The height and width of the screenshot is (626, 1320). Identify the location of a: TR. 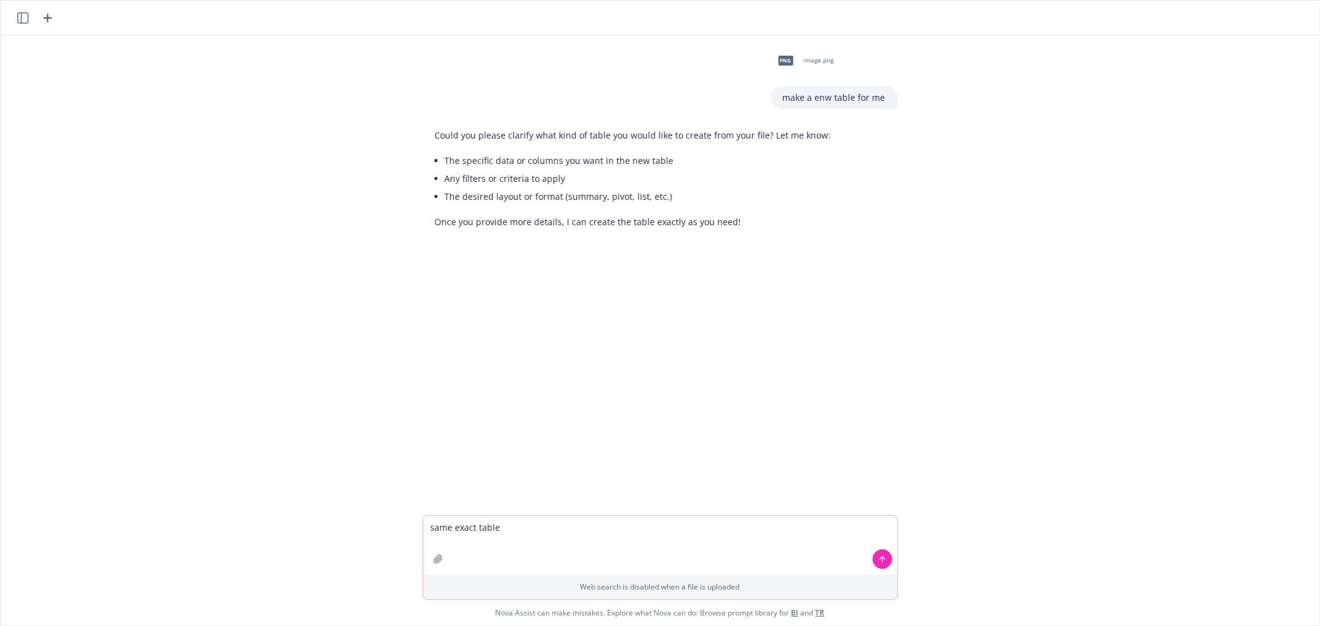
(820, 613).